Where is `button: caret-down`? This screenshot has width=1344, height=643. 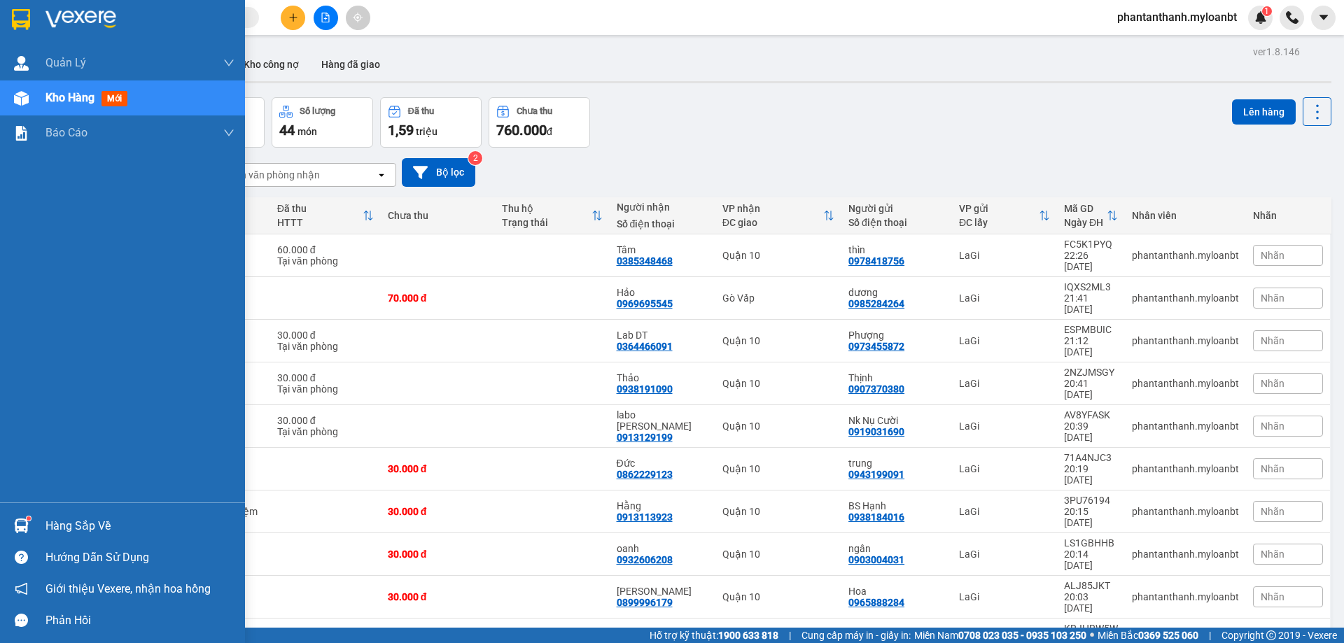
button: caret-down is located at coordinates (1323, 17).